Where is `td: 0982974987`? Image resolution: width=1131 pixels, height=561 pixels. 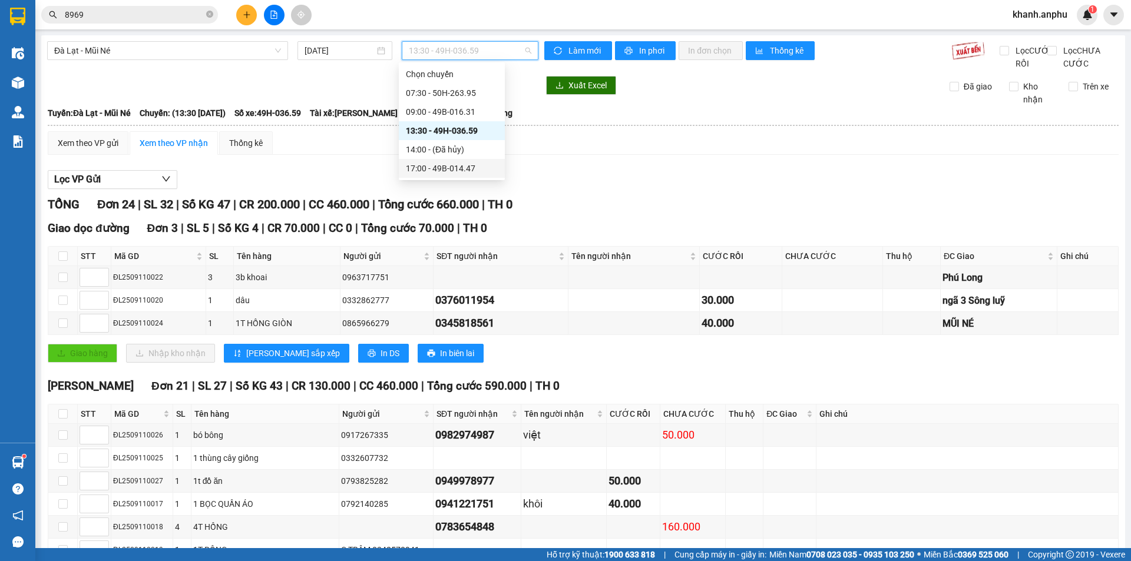 td: 0982974987 is located at coordinates (477, 435).